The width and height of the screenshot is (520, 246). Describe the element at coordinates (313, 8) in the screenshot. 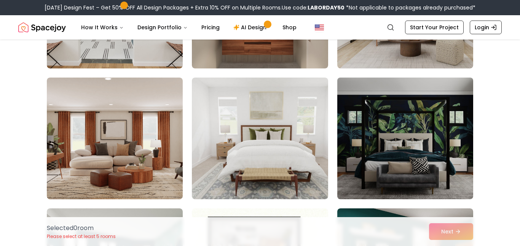

I see `span: Use code:` at that location.